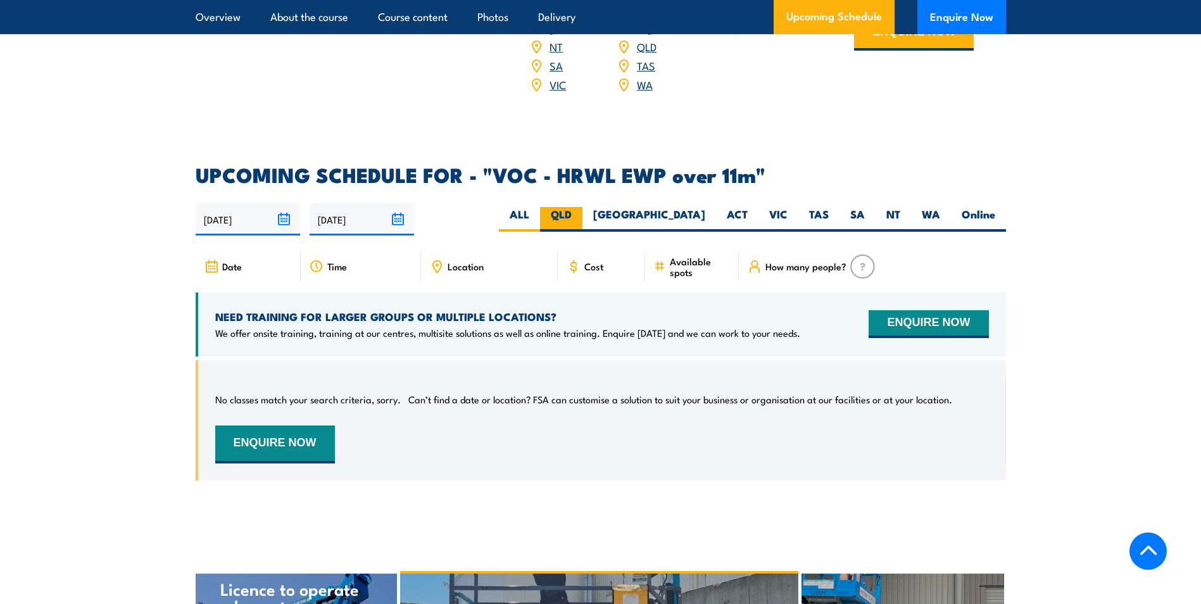  I want to click on label: TAS, so click(818, 219).